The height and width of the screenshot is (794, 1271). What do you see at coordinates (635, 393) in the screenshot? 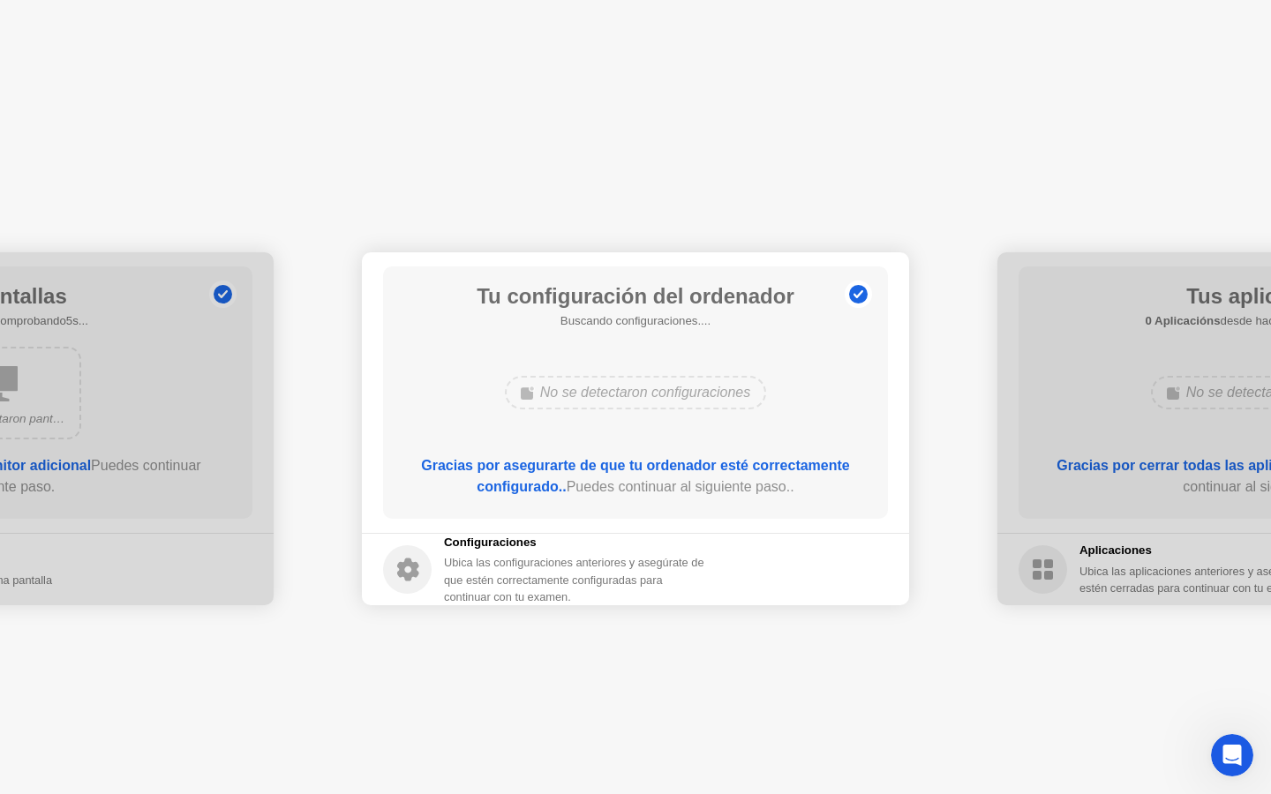
I see `div: No se detectaron configuraciones` at bounding box center [635, 393].